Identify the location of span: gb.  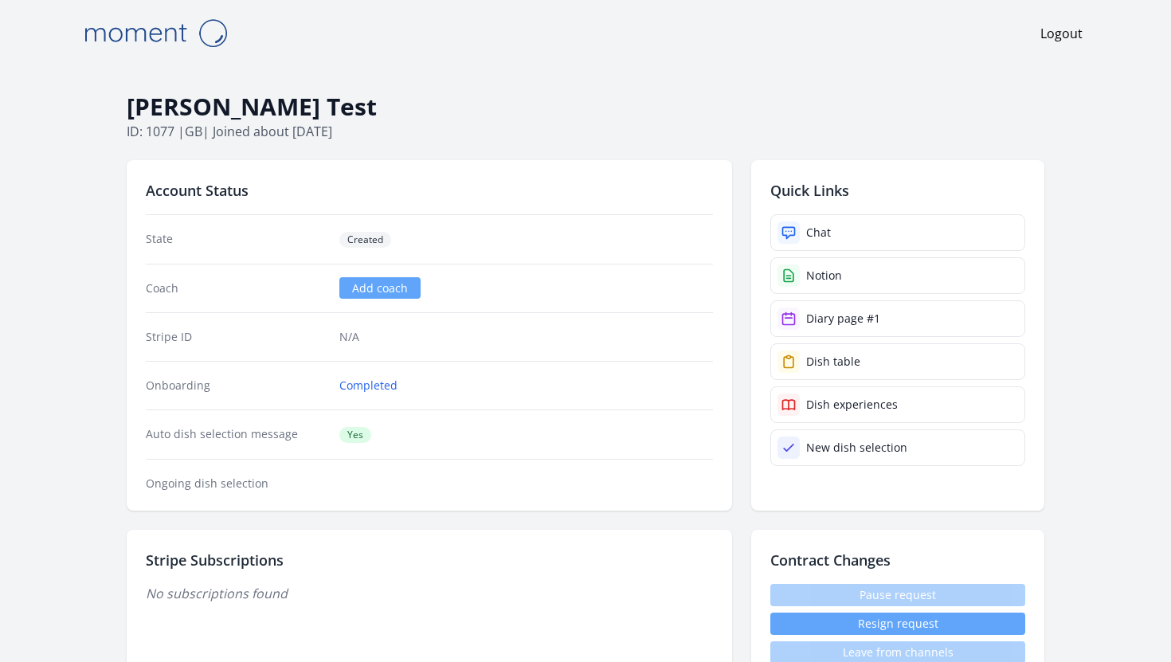
(194, 131).